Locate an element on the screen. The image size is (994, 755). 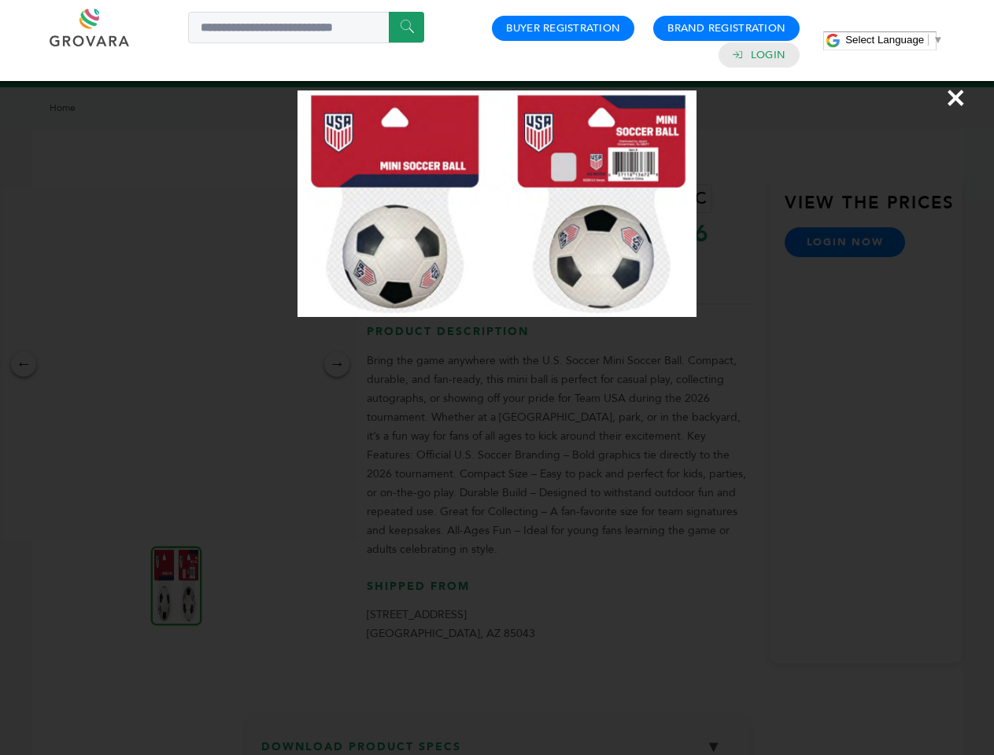
a: Select Language​ is located at coordinates (894, 39).